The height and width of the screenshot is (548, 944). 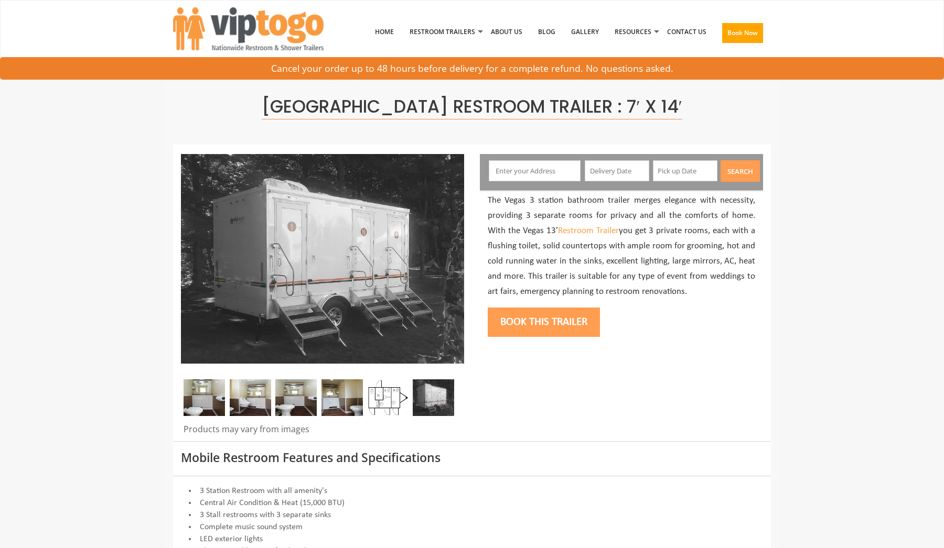 What do you see at coordinates (472, 503) in the screenshot?
I see `li: Central Air Condition & Heat (15,000 BTU)` at bounding box center [472, 503].